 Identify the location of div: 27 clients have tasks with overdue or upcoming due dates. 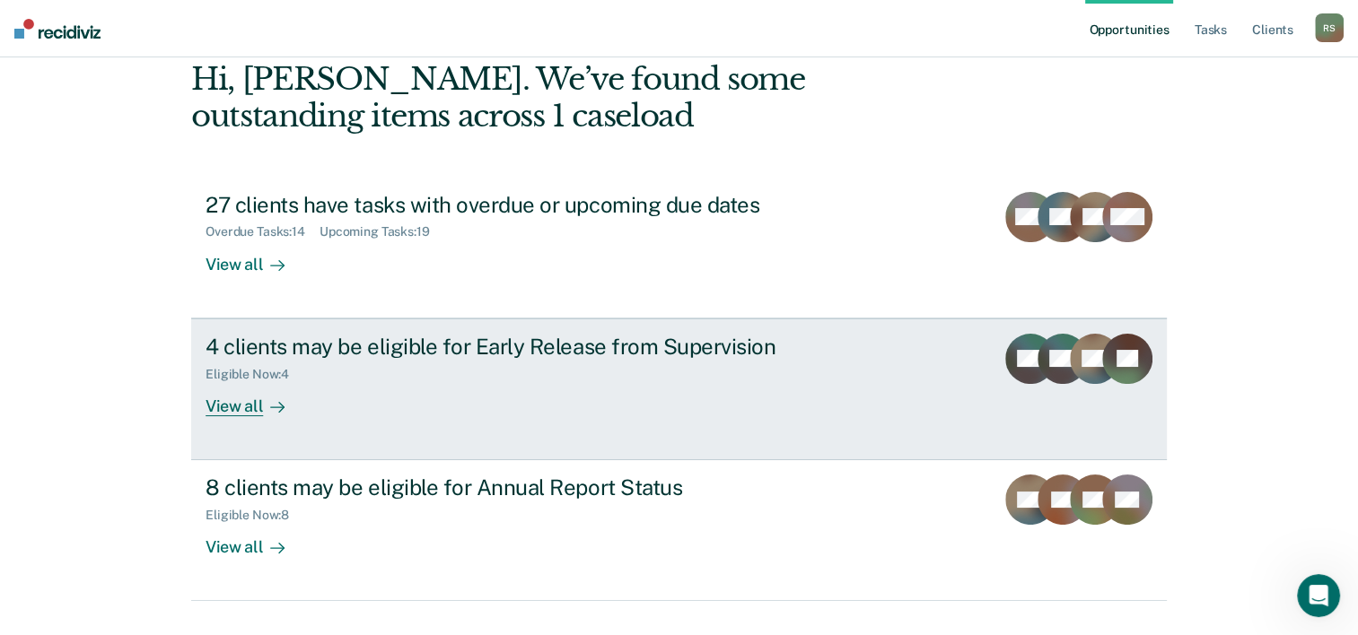
(520, 205).